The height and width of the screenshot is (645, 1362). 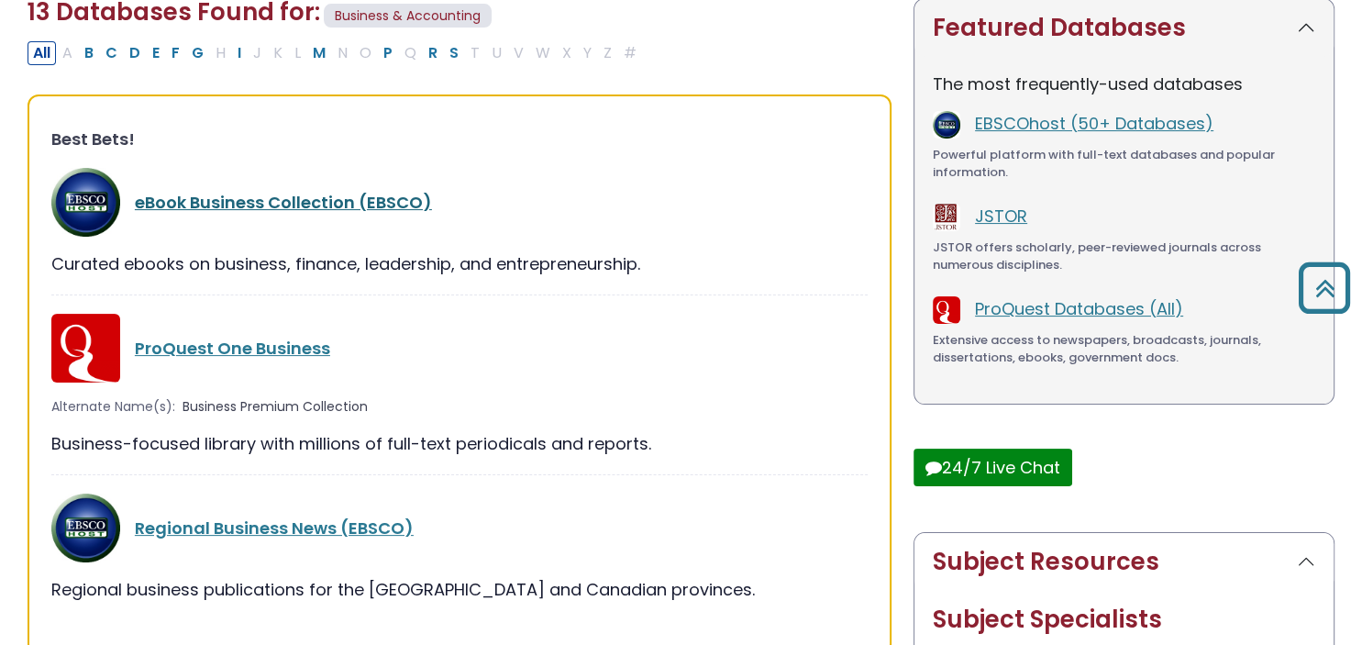 What do you see at coordinates (275, 406) in the screenshot?
I see `span: Business Premium Collection` at bounding box center [275, 406].